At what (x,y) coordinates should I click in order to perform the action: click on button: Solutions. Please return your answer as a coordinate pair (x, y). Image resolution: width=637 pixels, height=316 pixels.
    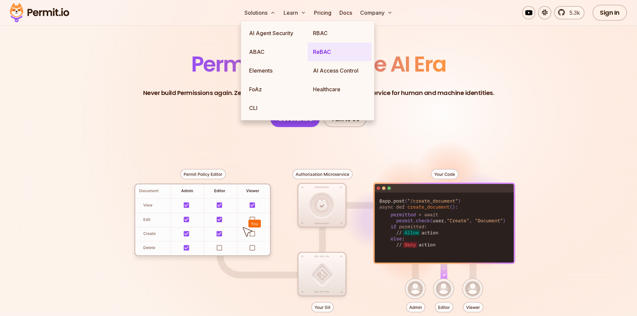
    Looking at the image, I should click on (260, 13).